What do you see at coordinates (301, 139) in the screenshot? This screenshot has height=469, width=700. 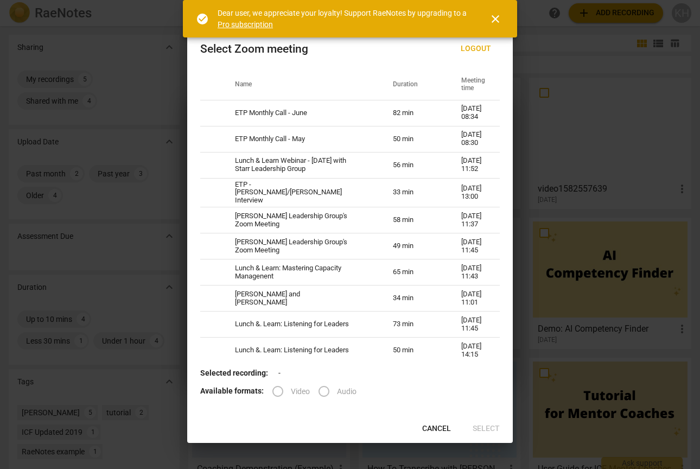 I see `td: ETP Monthly Call - May` at bounding box center [301, 139].